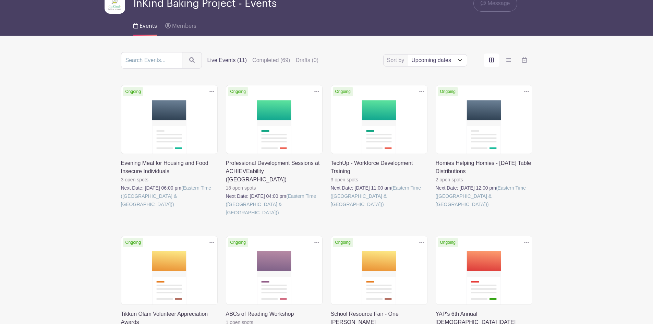  What do you see at coordinates (151, 60) in the screenshot?
I see `input: Search Events...` at bounding box center [151, 60].